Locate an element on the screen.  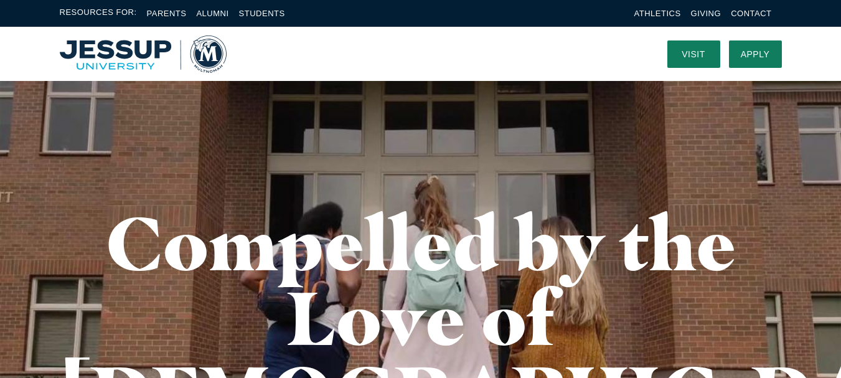
a: Visit is located at coordinates (694, 54).